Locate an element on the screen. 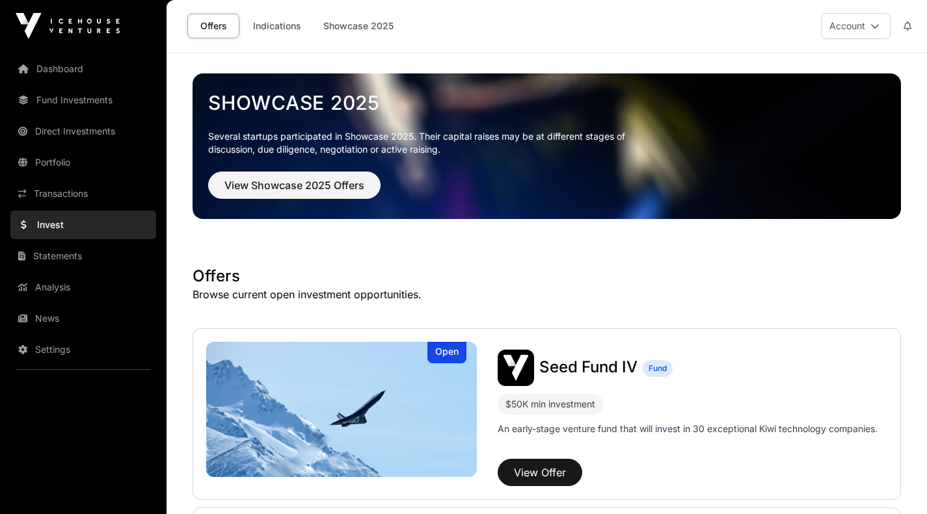 The image size is (927, 514). p: Several startups participated in Showcase 2025. Their capital raises may be at different stages o... is located at coordinates (427, 143).